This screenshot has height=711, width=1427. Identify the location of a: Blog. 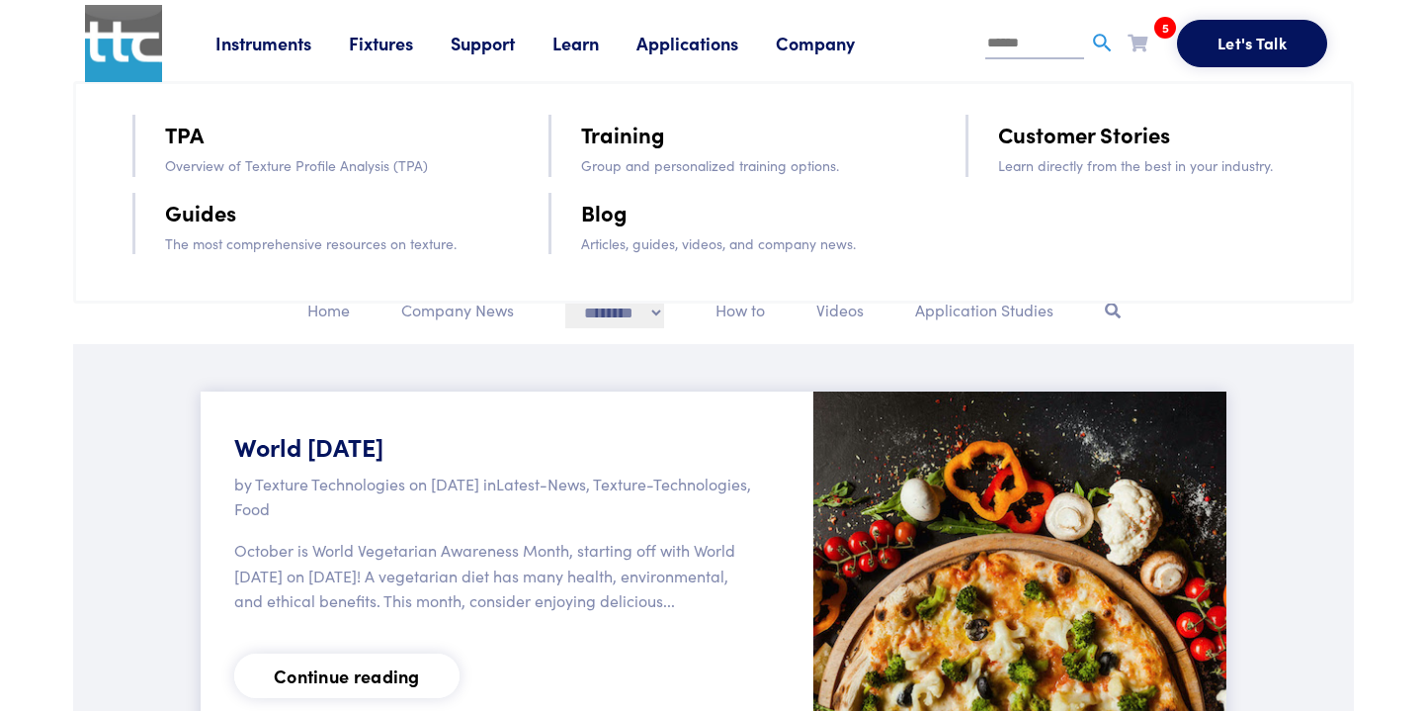
(604, 212).